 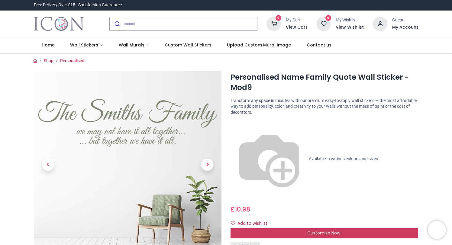 What do you see at coordinates (48, 165) in the screenshot?
I see `span: Previous` at bounding box center [48, 165].